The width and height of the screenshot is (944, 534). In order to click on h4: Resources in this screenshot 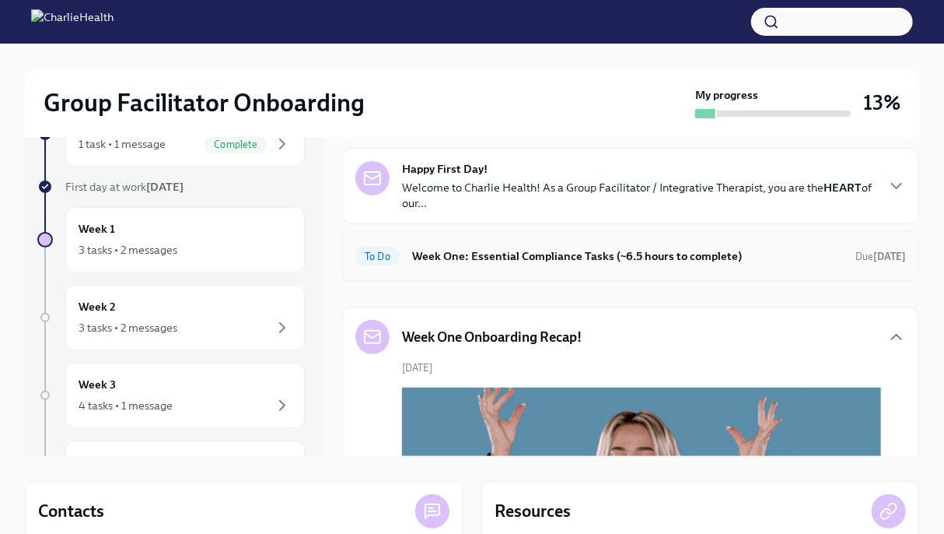, I will do `click(533, 511)`.